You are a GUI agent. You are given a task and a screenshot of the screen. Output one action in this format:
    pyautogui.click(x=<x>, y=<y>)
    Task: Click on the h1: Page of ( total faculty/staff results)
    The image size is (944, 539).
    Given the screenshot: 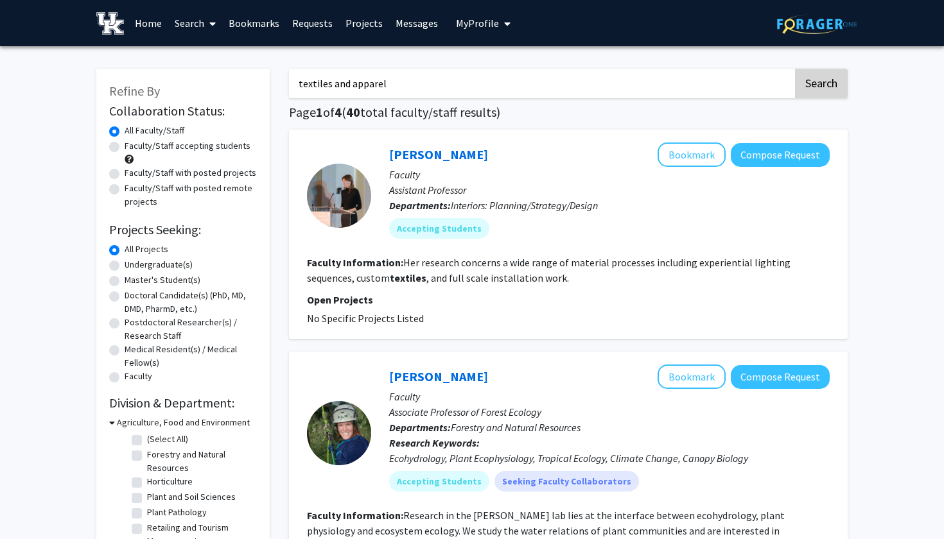 What is the action you would take?
    pyautogui.click(x=568, y=112)
    